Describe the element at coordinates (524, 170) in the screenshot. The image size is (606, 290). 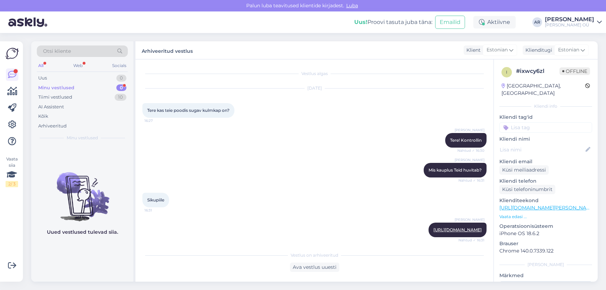
I see `div: Küsi meiliaadressi` at that location.